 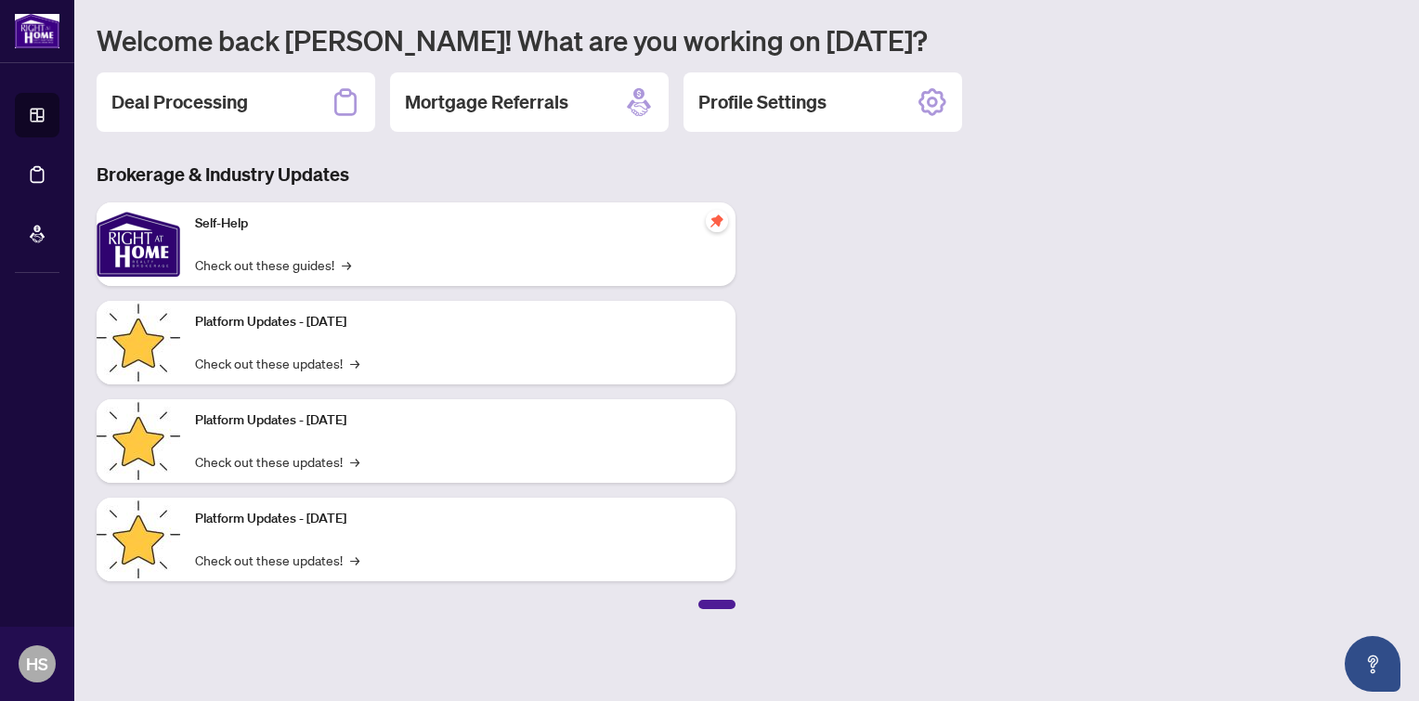 What do you see at coordinates (458, 224) in the screenshot?
I see `p: Self-Help` at bounding box center [458, 224].